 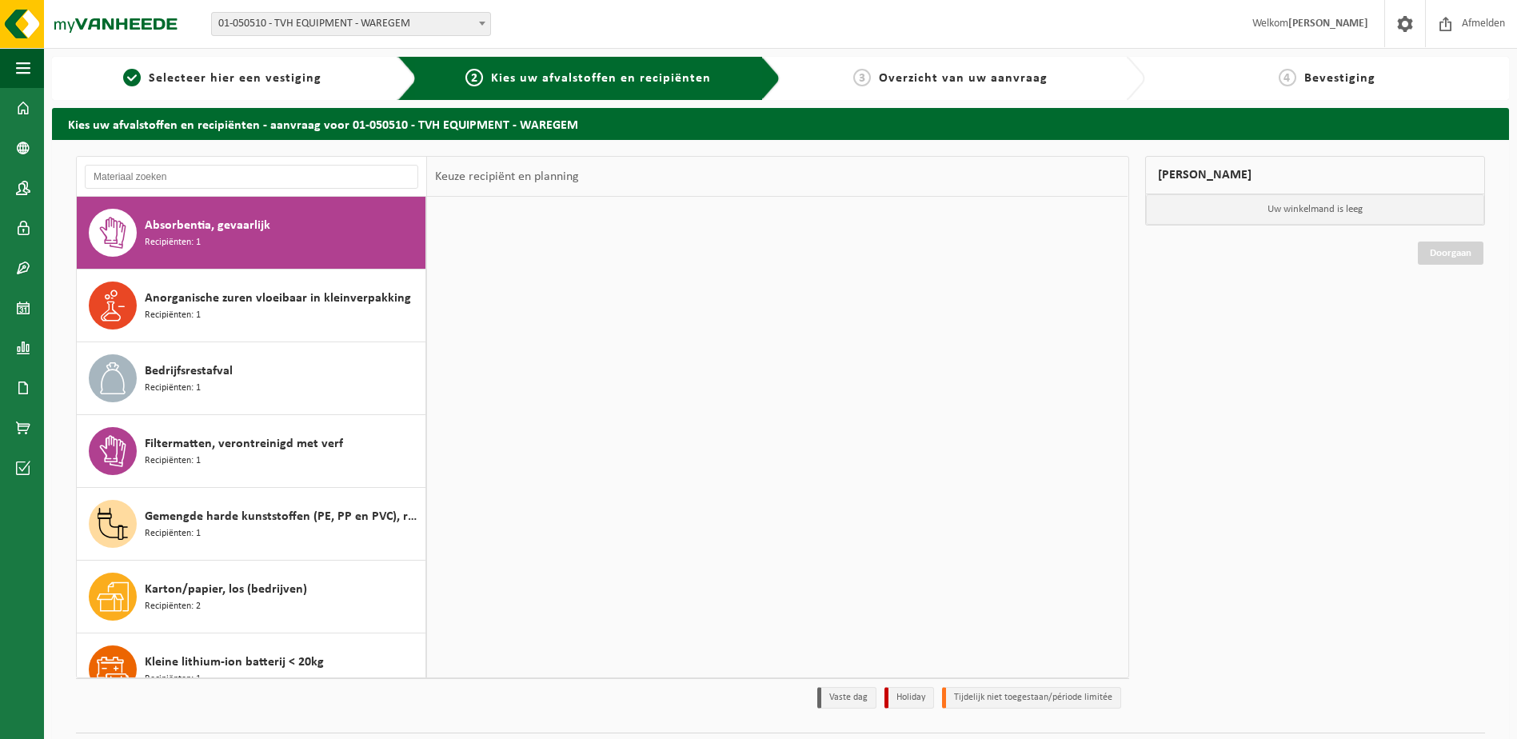 What do you see at coordinates (251, 669) in the screenshot?
I see `button: Kleine lithium-ion batterij < 20kg Recipiënten: 1` at bounding box center [251, 669].